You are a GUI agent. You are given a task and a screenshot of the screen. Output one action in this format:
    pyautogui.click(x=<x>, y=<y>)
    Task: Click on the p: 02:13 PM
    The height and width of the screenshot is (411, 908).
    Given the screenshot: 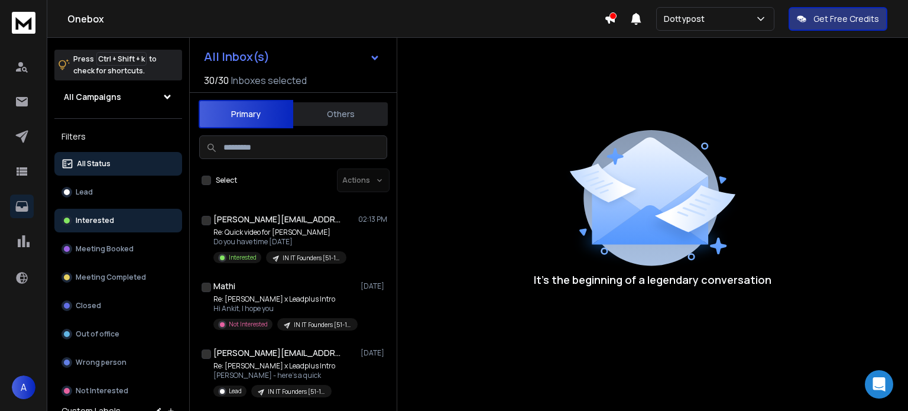 What is the action you would take?
    pyautogui.click(x=372, y=219)
    